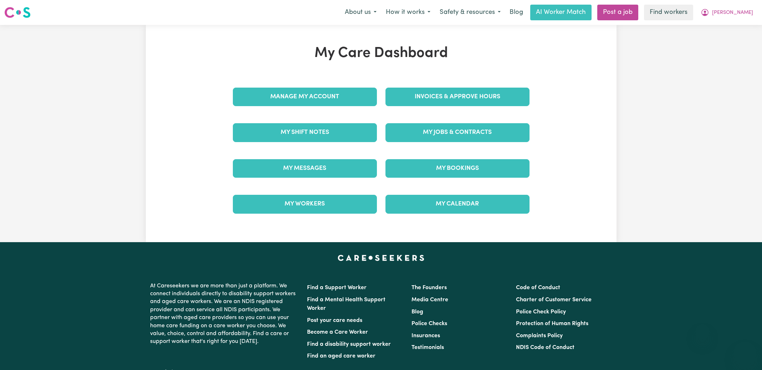 The width and height of the screenshot is (762, 370). I want to click on a: Charter of Customer Service, so click(553, 300).